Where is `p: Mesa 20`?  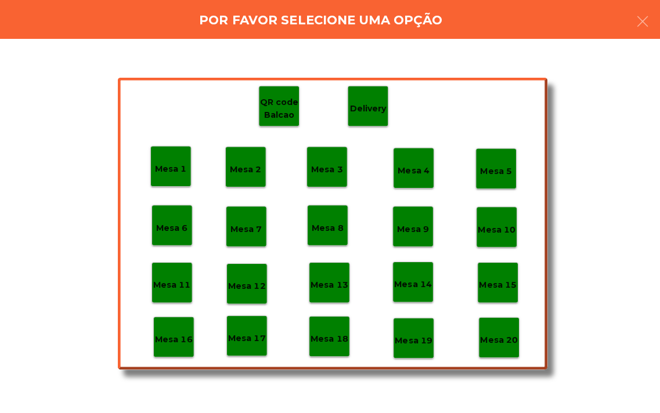 p: Mesa 20 is located at coordinates (495, 341).